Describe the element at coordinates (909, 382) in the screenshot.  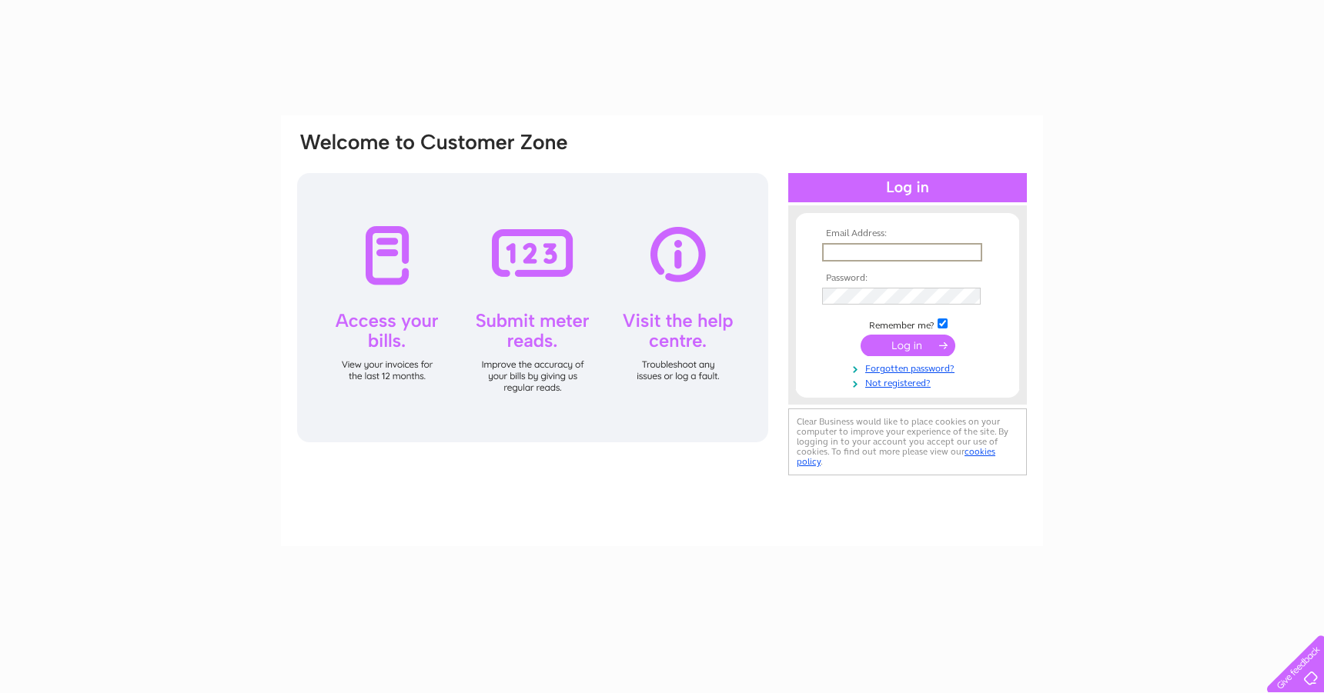
I see `a: Not registered?` at that location.